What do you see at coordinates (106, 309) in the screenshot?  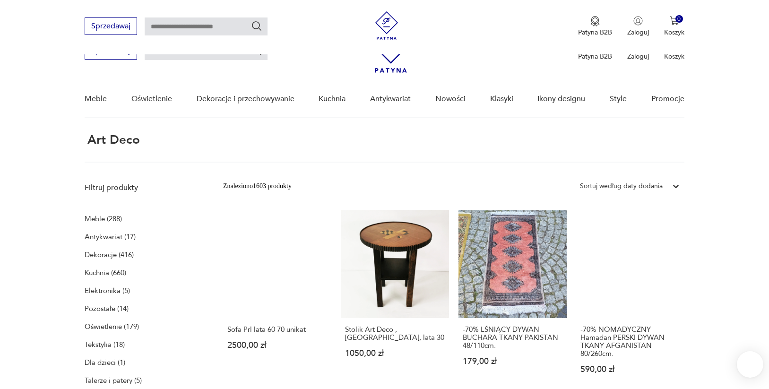 I see `a: Pozostałe (14)` at bounding box center [106, 309].